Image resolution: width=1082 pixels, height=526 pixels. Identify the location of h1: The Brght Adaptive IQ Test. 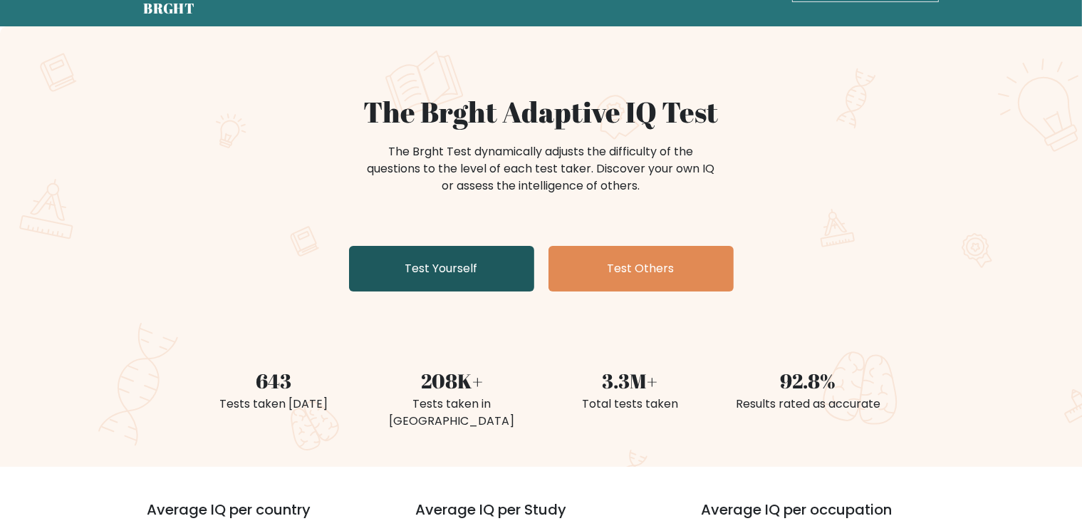
(541, 112).